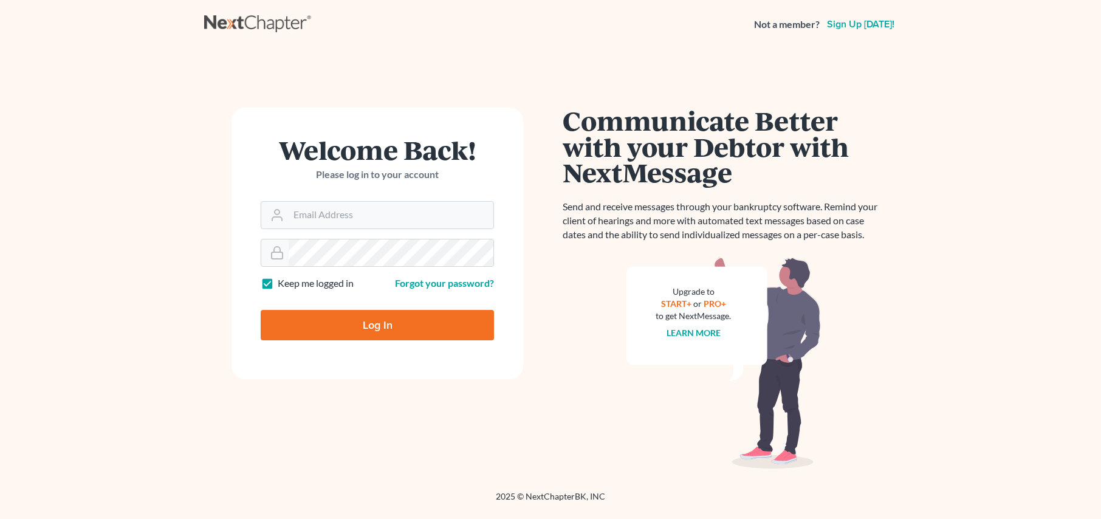 The height and width of the screenshot is (519, 1101). I want to click on h1: Communicate Better with your Debtor with NextMessage, so click(724, 146).